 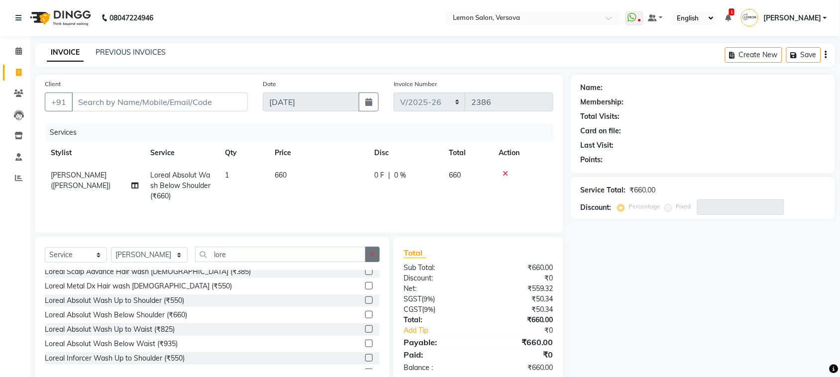 I want to click on div: Name:, so click(x=592, y=88).